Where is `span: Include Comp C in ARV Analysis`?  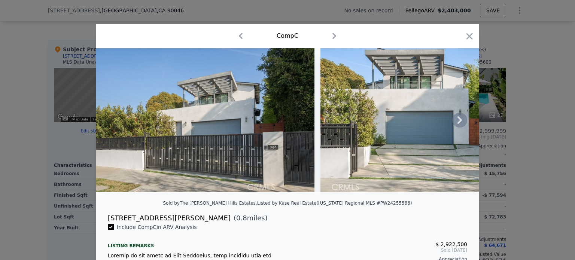 span: Include Comp C in ARV Analysis is located at coordinates (157, 227).